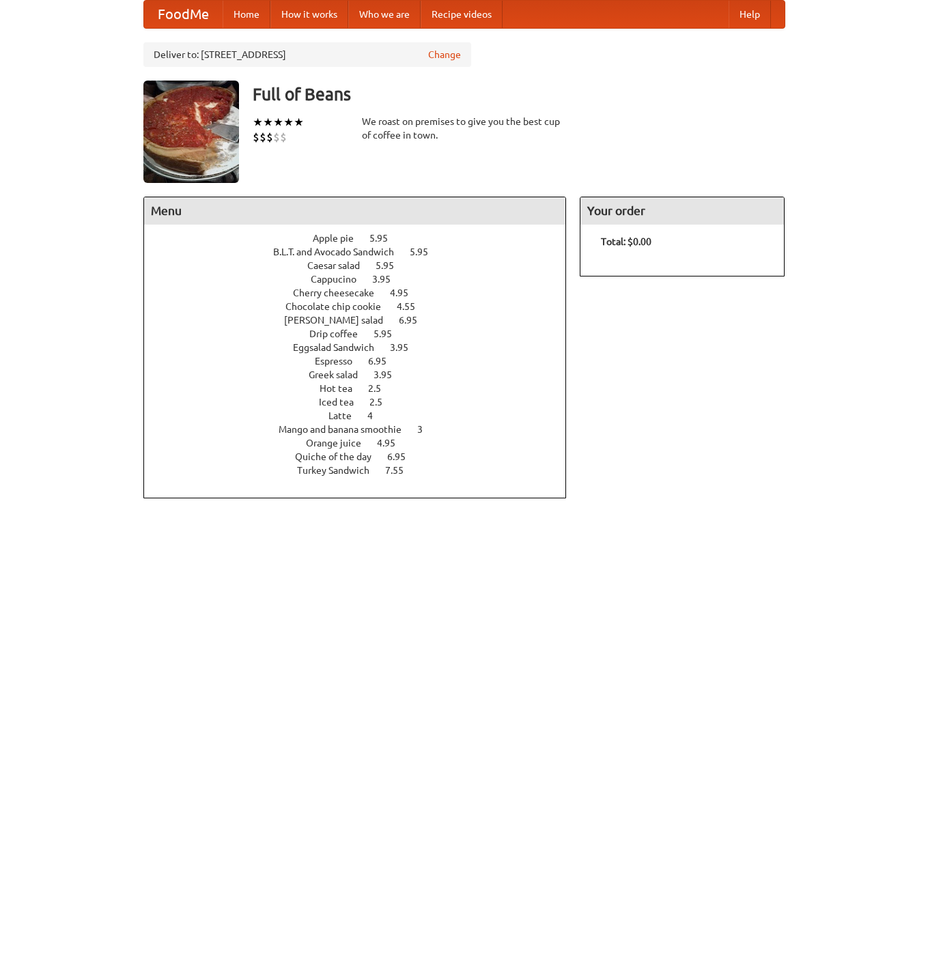 This screenshot has width=928, height=966. What do you see at coordinates (377, 416) in the screenshot?
I see `span: 4` at bounding box center [377, 416].